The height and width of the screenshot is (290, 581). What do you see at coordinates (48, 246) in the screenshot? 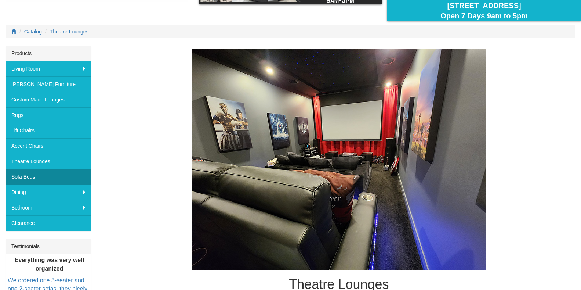
I see `div: Testimonials` at bounding box center [48, 246].